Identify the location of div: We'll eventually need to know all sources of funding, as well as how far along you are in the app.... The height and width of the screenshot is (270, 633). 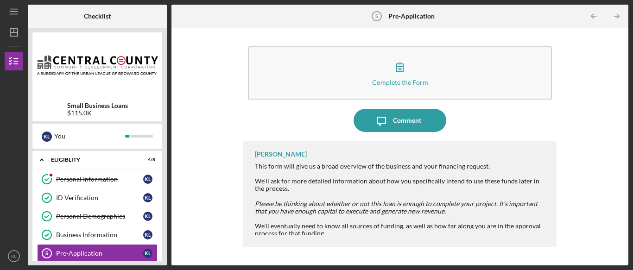
(401, 230).